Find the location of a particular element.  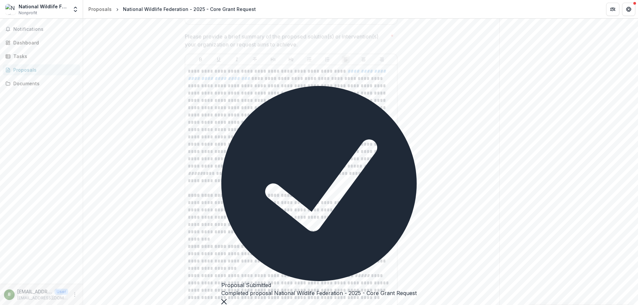

button: Align Center is located at coordinates (363, 59).